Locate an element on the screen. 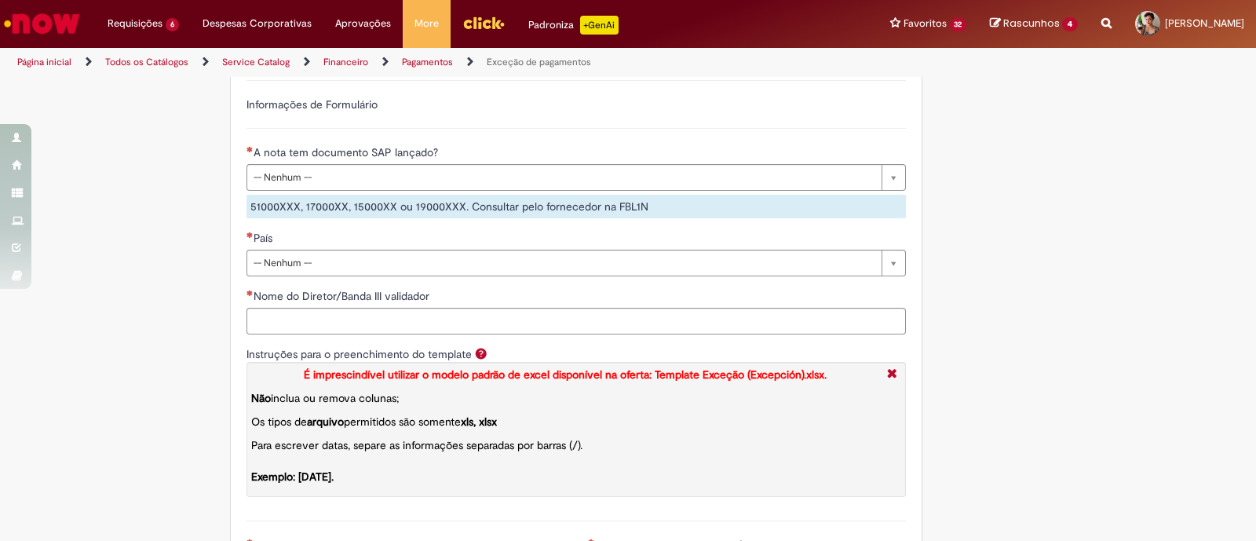 The height and width of the screenshot is (541, 1256). span: Ajuda para Instruções para o preenchimento do template is located at coordinates (481, 353).